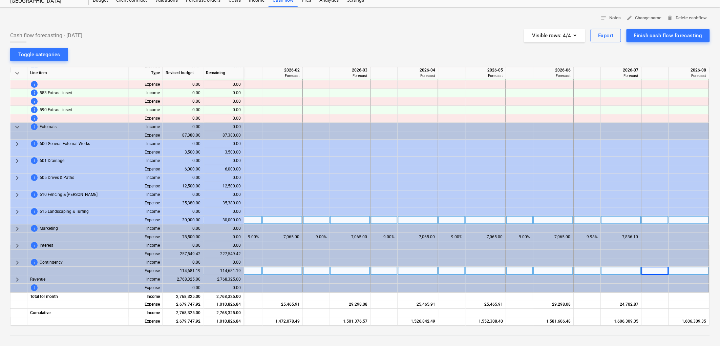  What do you see at coordinates (224, 169) in the screenshot?
I see `div: 6,000.00` at bounding box center [224, 169].